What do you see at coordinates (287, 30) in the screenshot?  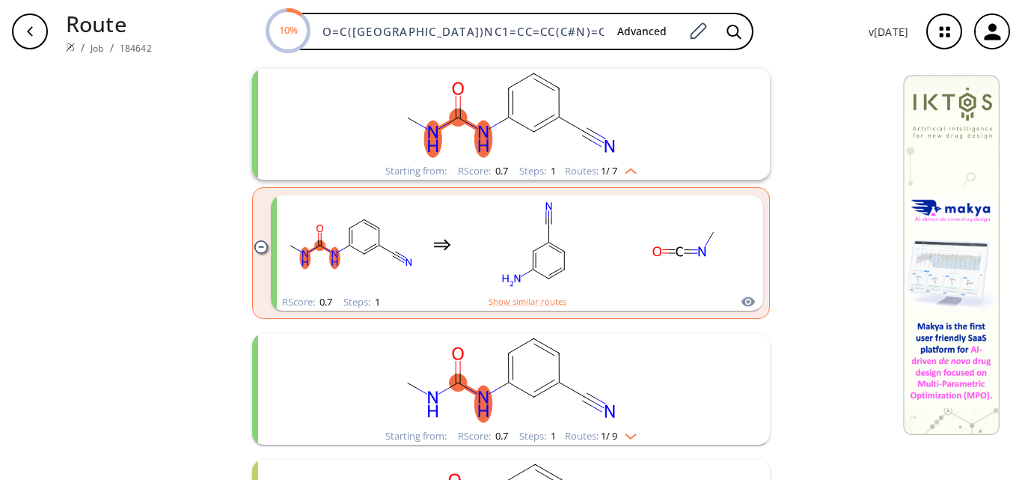 I see `text: 10%` at bounding box center [287, 30].